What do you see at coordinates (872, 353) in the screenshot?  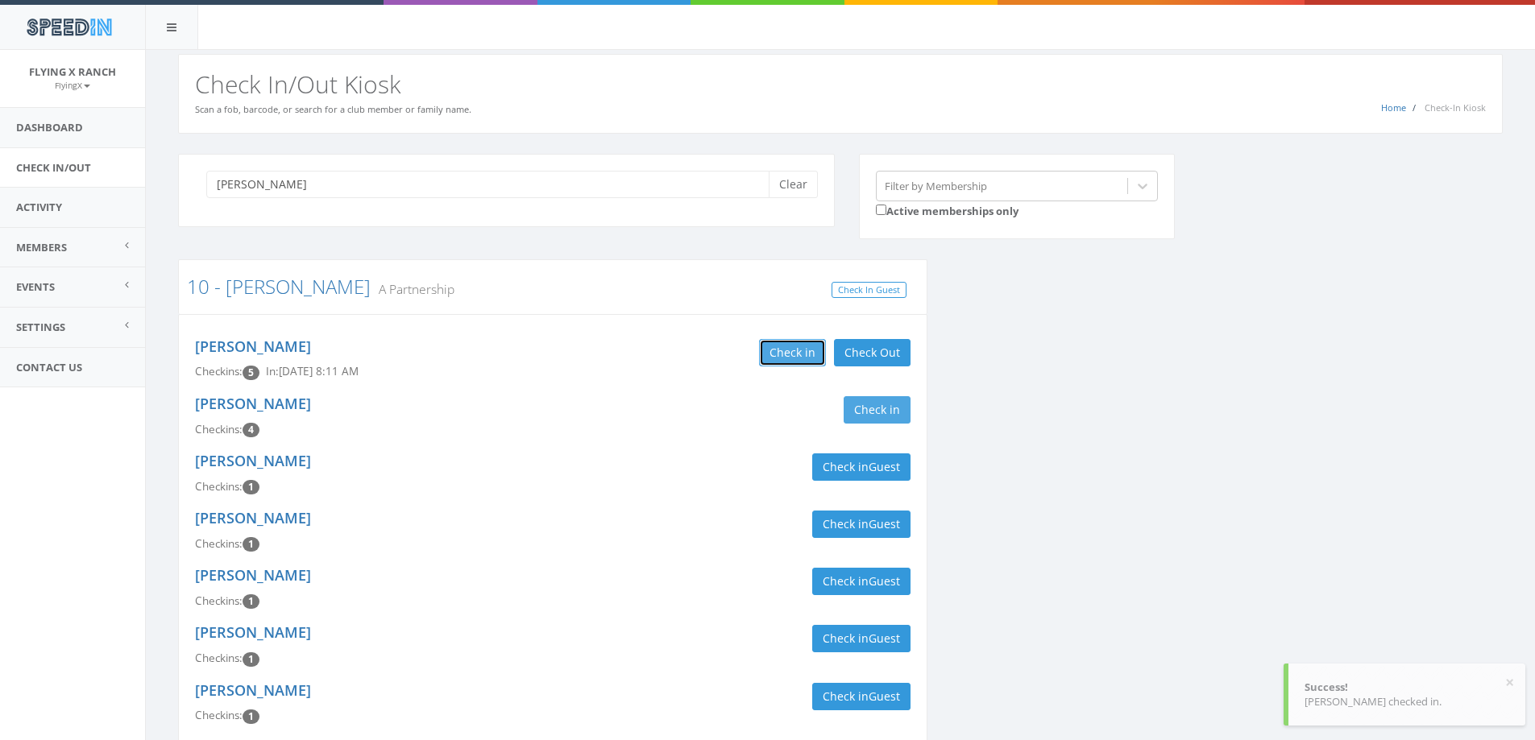 I see `button: Check Out` at bounding box center [872, 353].